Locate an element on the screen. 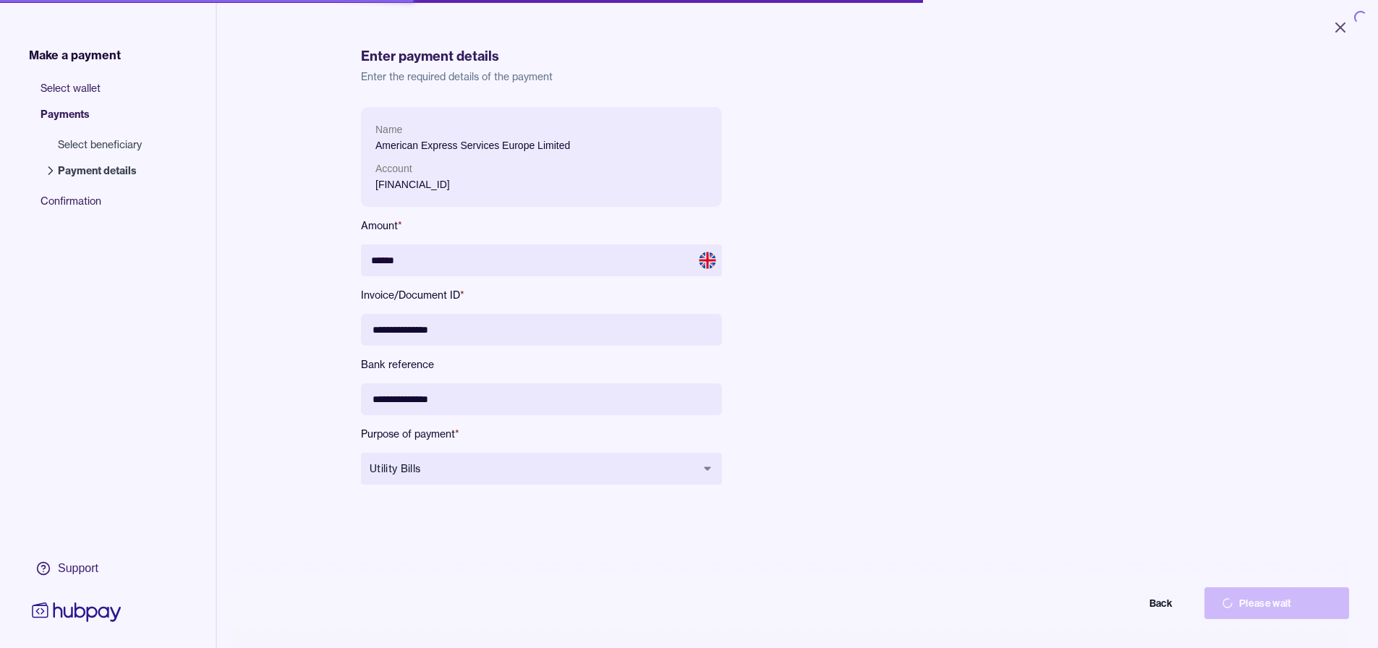  a: Support is located at coordinates (77, 569).